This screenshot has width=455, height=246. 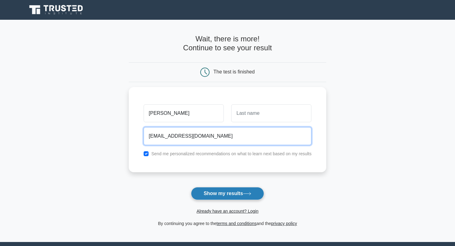 What do you see at coordinates (227, 194) in the screenshot?
I see `button: Show my results` at bounding box center [227, 194].